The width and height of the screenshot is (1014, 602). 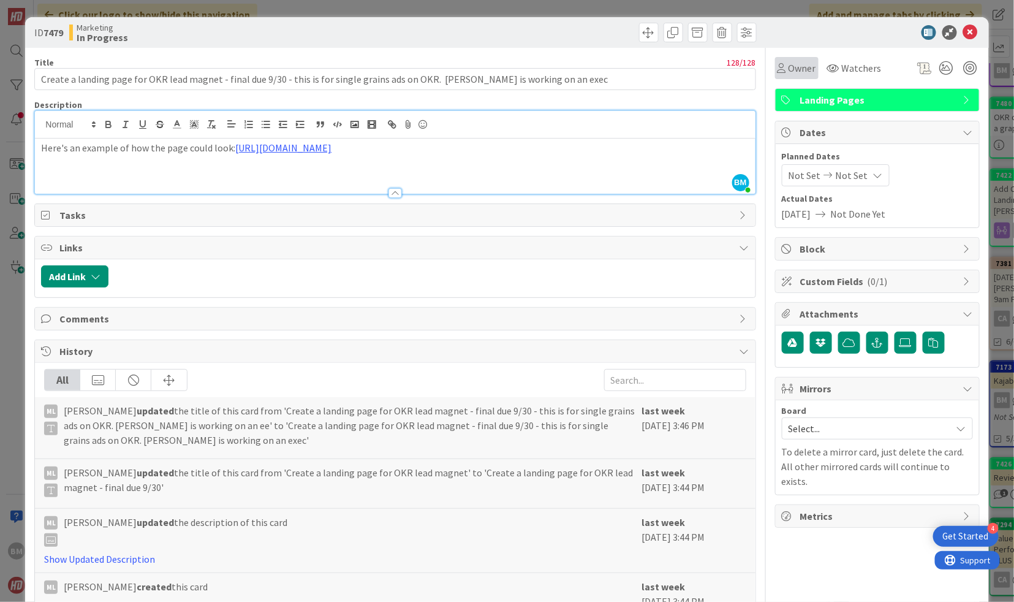 What do you see at coordinates (44, 63) in the screenshot?
I see `label: Title` at bounding box center [44, 63].